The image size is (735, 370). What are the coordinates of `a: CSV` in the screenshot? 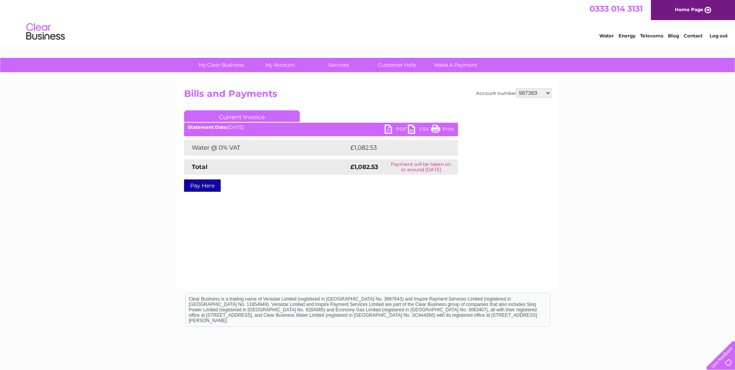 It's located at (420, 130).